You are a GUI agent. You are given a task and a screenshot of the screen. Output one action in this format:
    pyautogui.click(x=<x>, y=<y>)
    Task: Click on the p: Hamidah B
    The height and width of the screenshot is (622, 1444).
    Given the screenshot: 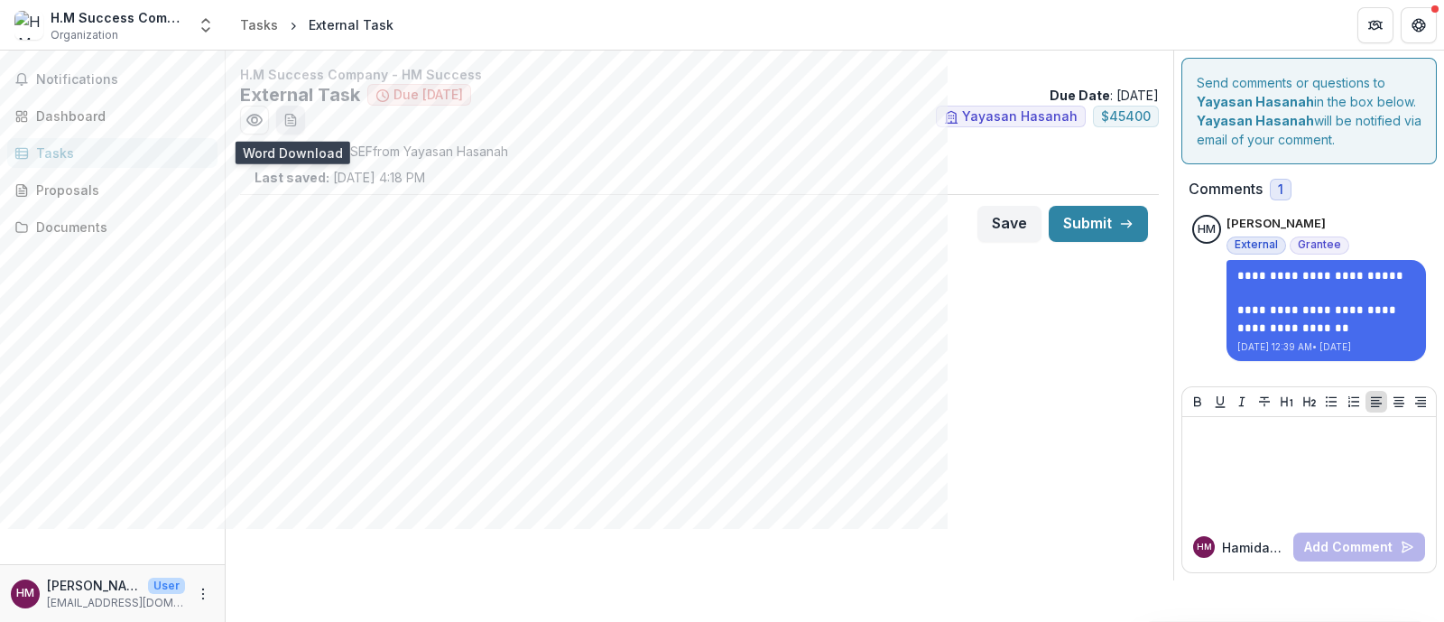 What is the action you would take?
    pyautogui.click(x=1253, y=547)
    